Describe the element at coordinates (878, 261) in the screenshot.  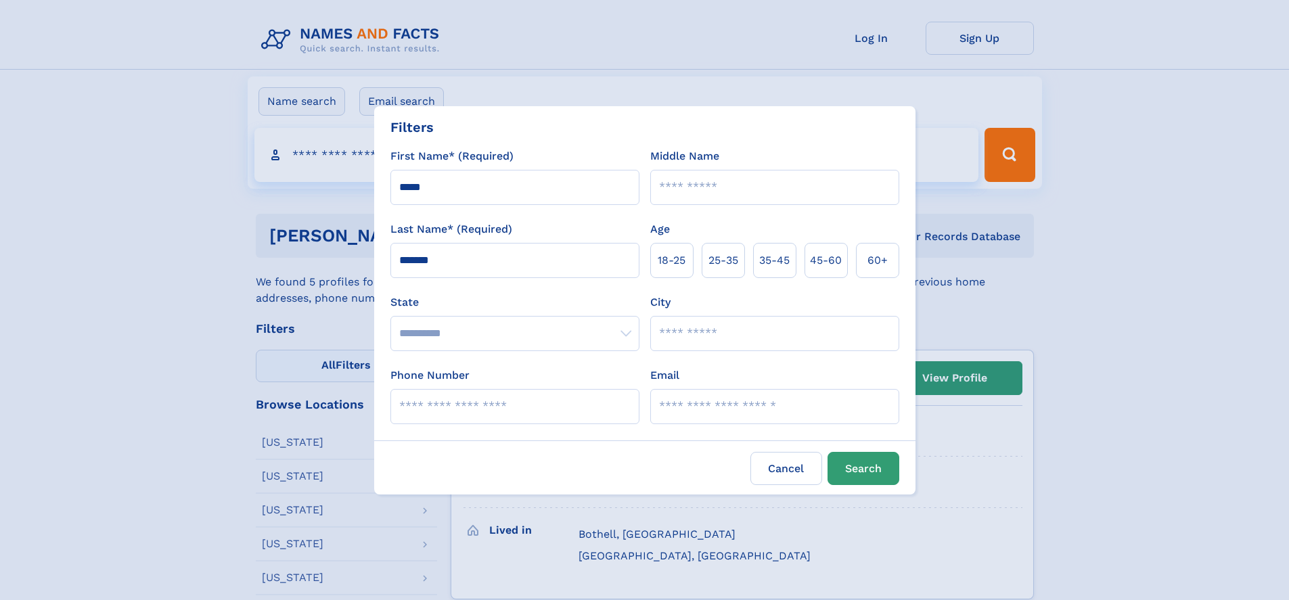
I see `span: 60+` at that location.